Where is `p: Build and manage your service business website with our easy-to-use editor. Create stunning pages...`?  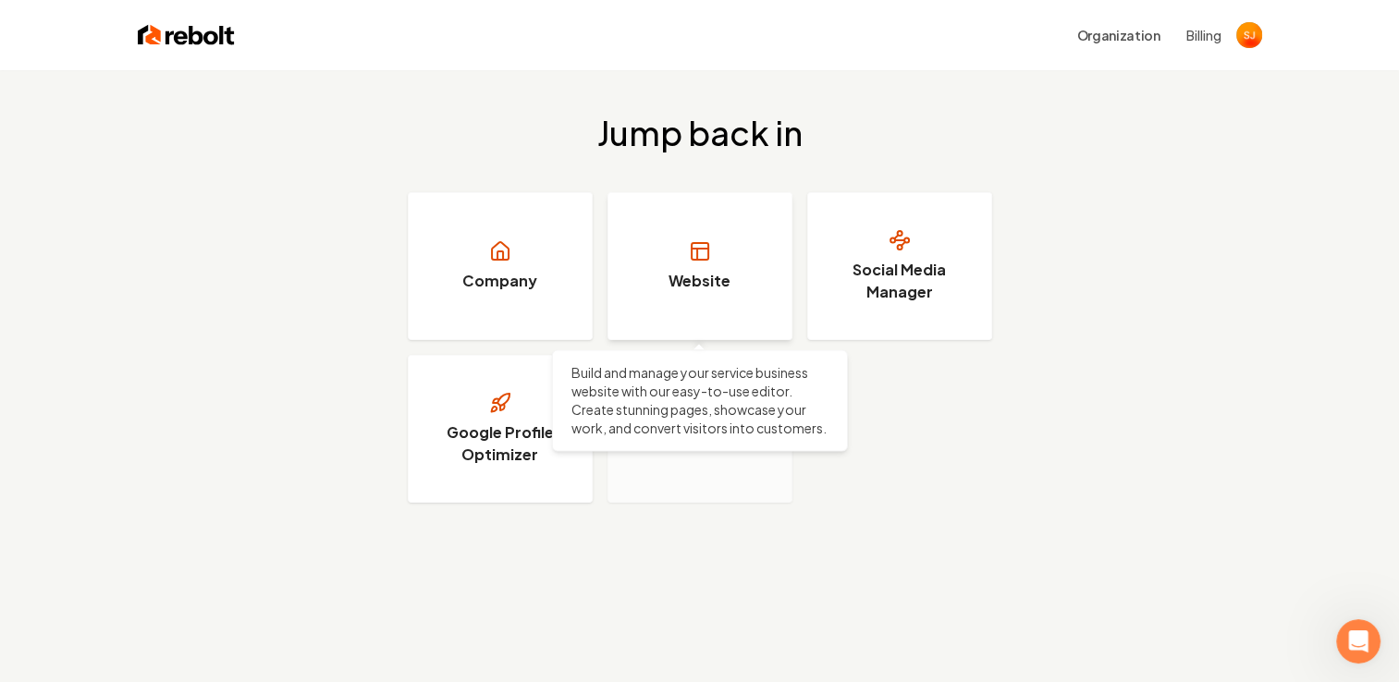
p: Build and manage your service business website with our easy-to-use editor. Create stunning pages... is located at coordinates (700, 400).